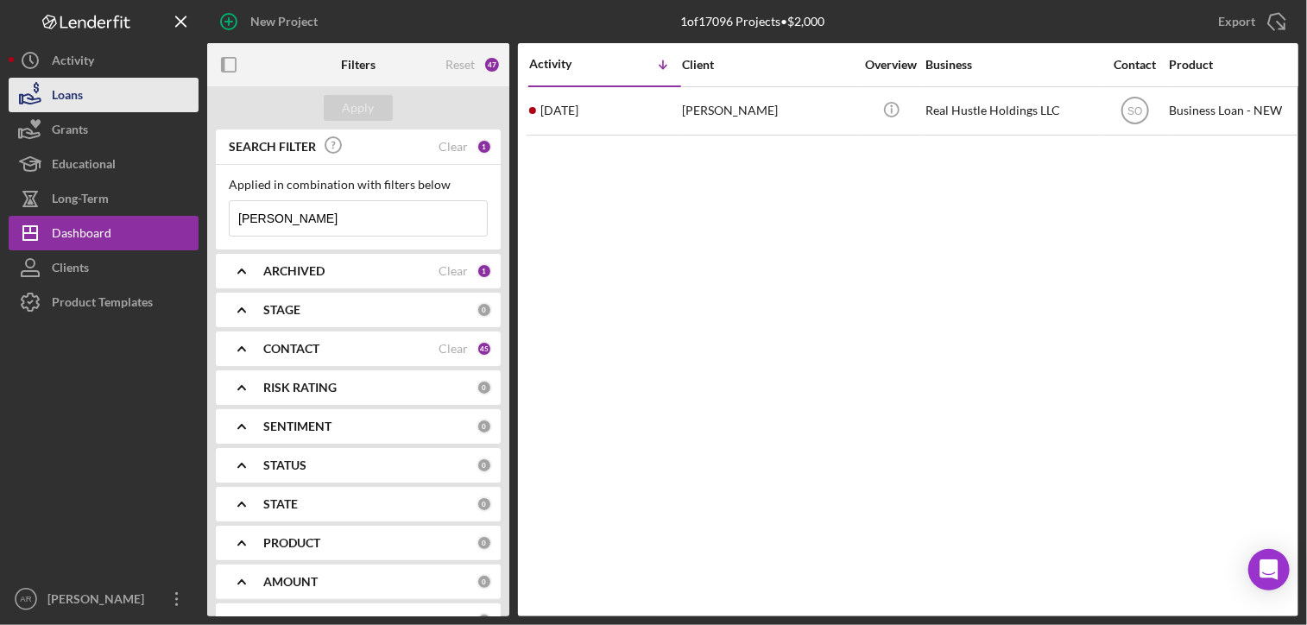 The width and height of the screenshot is (1307, 625). Describe the element at coordinates (104, 302) in the screenshot. I see `a: Product Templates` at that location.